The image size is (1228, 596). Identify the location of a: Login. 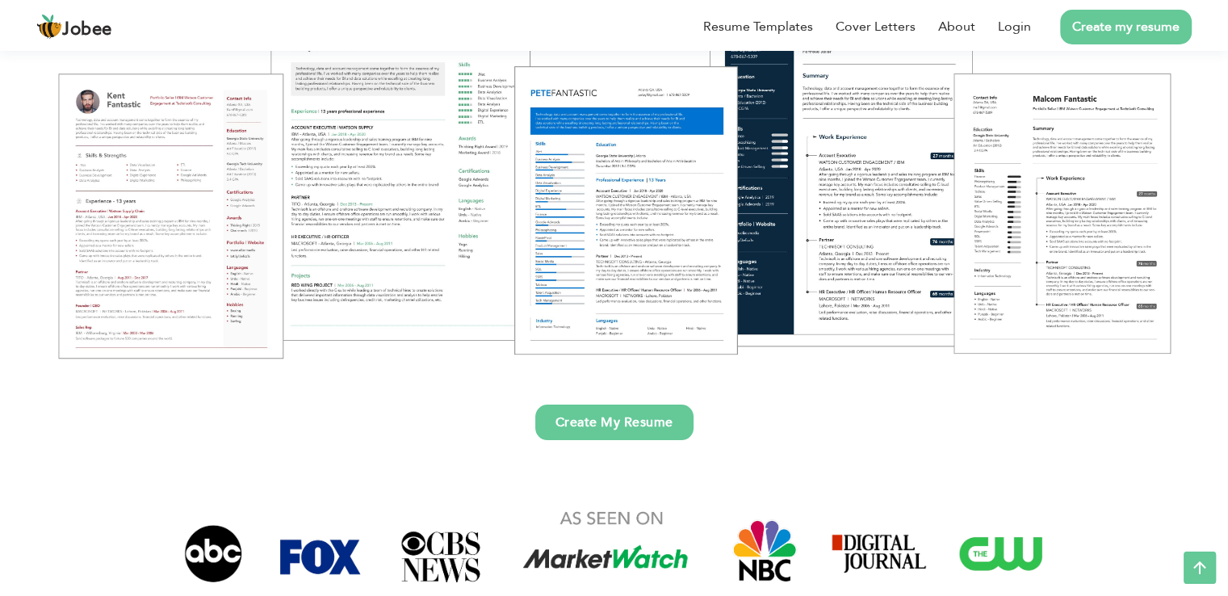
(1014, 27).